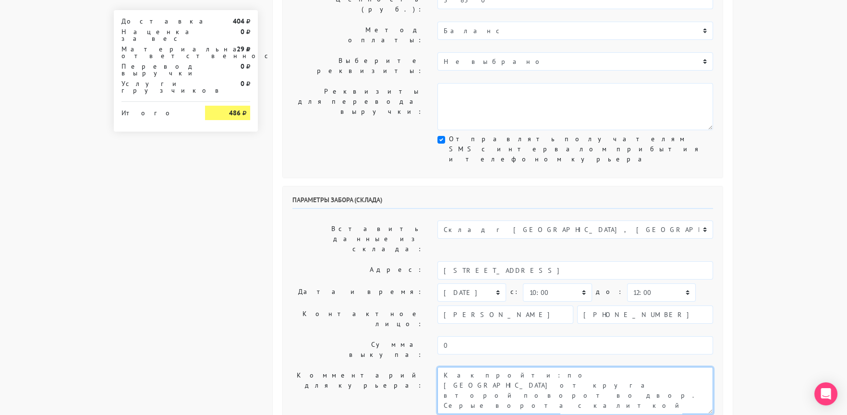  What do you see at coordinates (358, 350) in the screenshot?
I see `label: Сумма выкупа:` at bounding box center [358, 350].